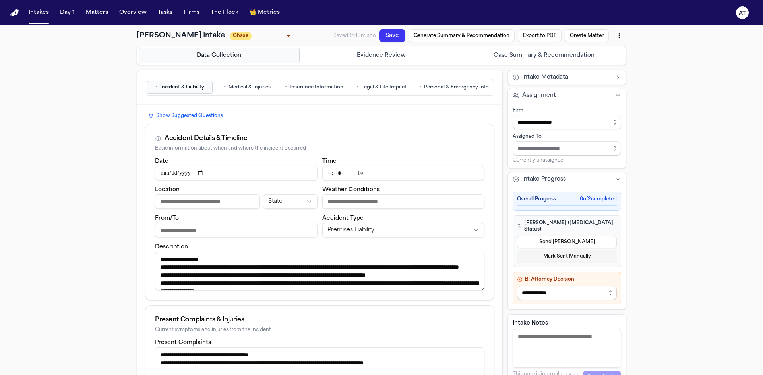 This screenshot has height=375, width=763. Describe the element at coordinates (567, 122) in the screenshot. I see `input: Select firm` at that location.